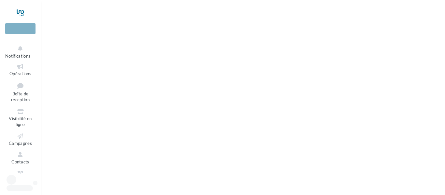 The image size is (445, 195). What do you see at coordinates (20, 92) in the screenshot?
I see `a: Boîte de réception` at bounding box center [20, 92].